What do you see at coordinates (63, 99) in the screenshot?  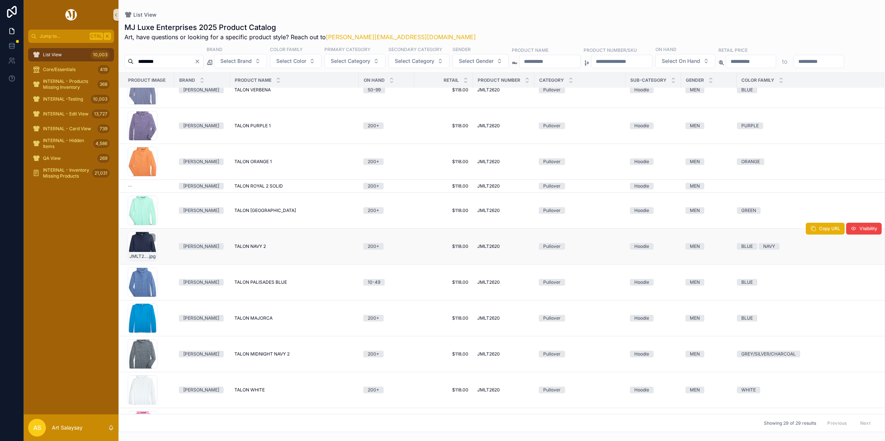 I see `span: INTERNAL -Testing` at bounding box center [63, 99].